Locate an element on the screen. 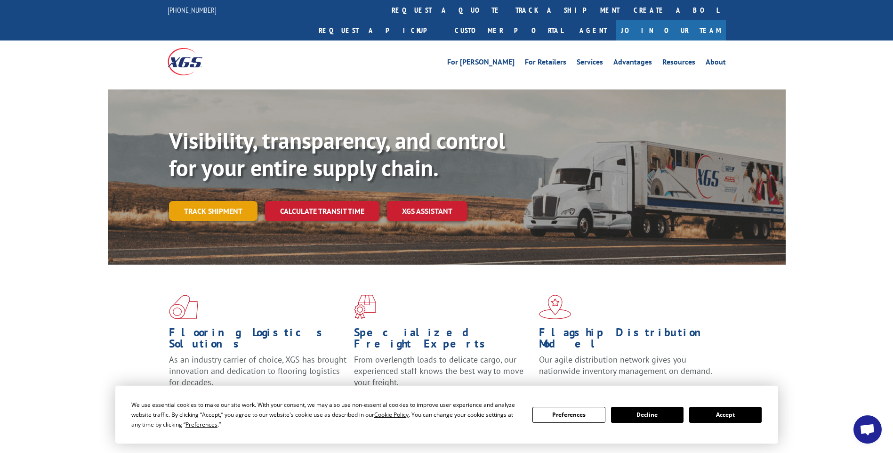 This screenshot has height=453, width=893. img: xgs-icon-flagship-distribution-model-red is located at coordinates (555, 307).